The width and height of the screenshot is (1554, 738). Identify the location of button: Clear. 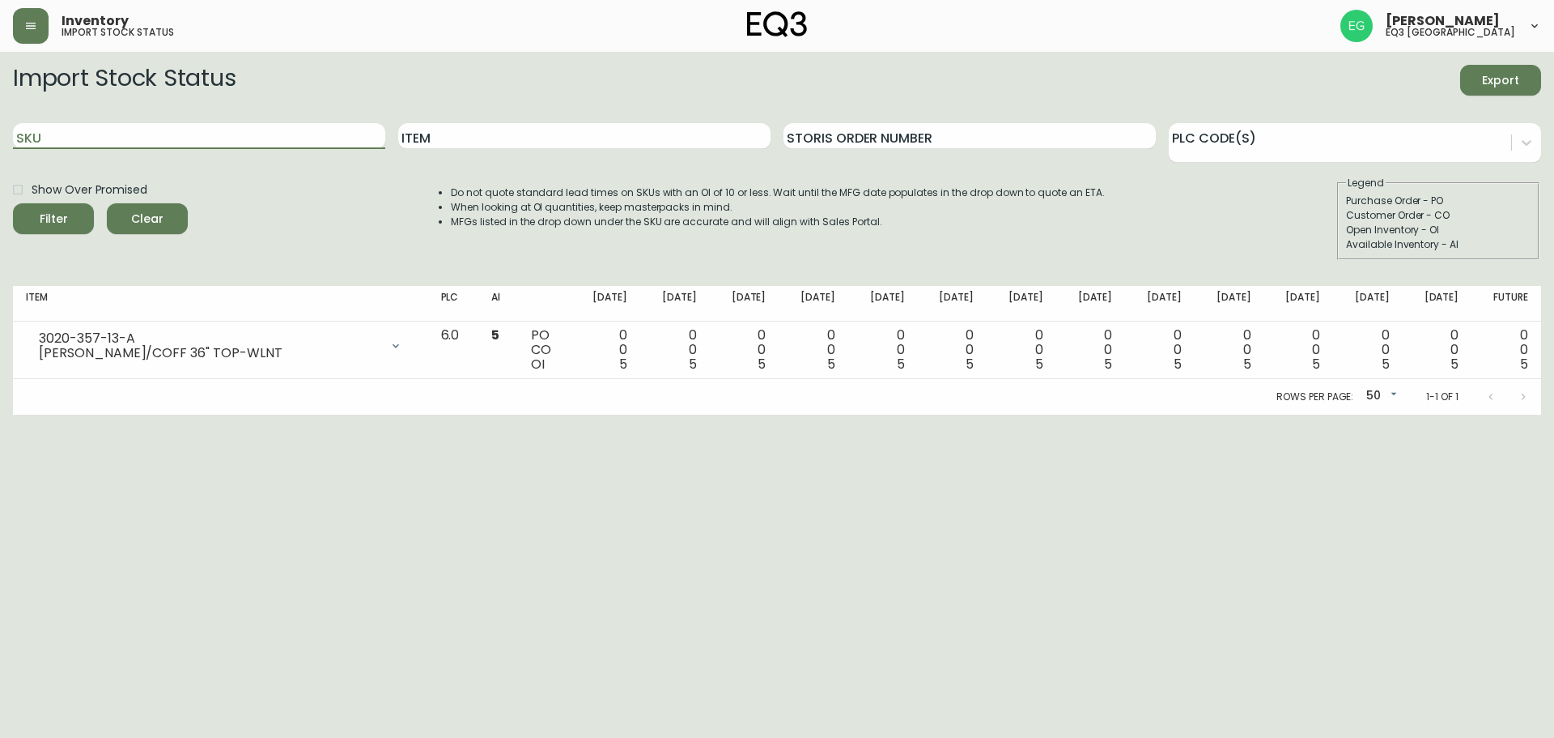
(147, 219).